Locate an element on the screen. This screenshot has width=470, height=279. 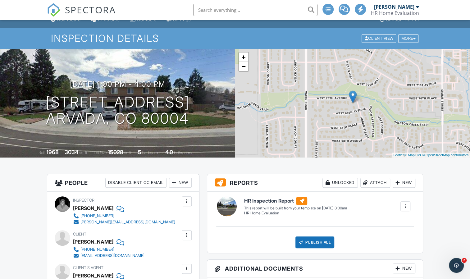
span: sq. ft. is located at coordinates (84, 152).